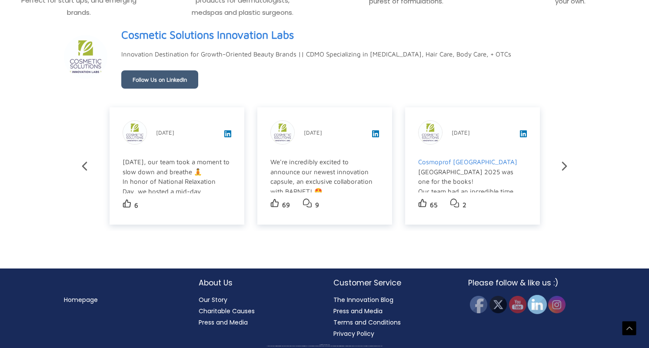 This screenshot has width=649, height=348. Describe the element at coordinates (207, 35) in the screenshot. I see `a: View page on LinkedIn` at that location.